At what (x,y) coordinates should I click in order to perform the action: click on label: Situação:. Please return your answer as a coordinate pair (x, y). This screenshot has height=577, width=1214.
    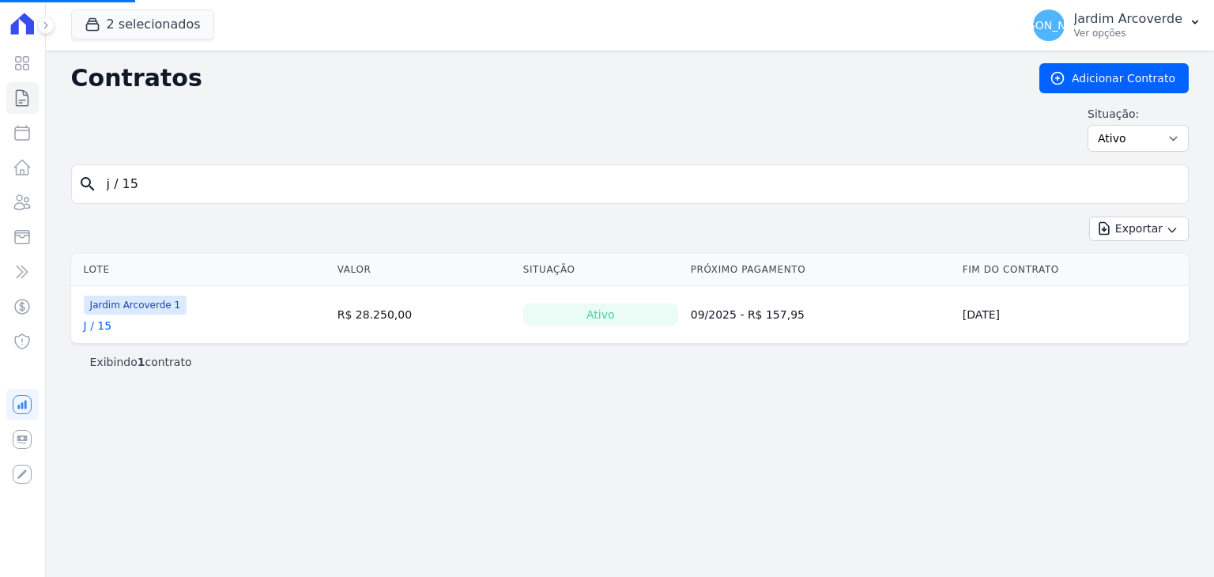
    Looking at the image, I should click on (1138, 114).